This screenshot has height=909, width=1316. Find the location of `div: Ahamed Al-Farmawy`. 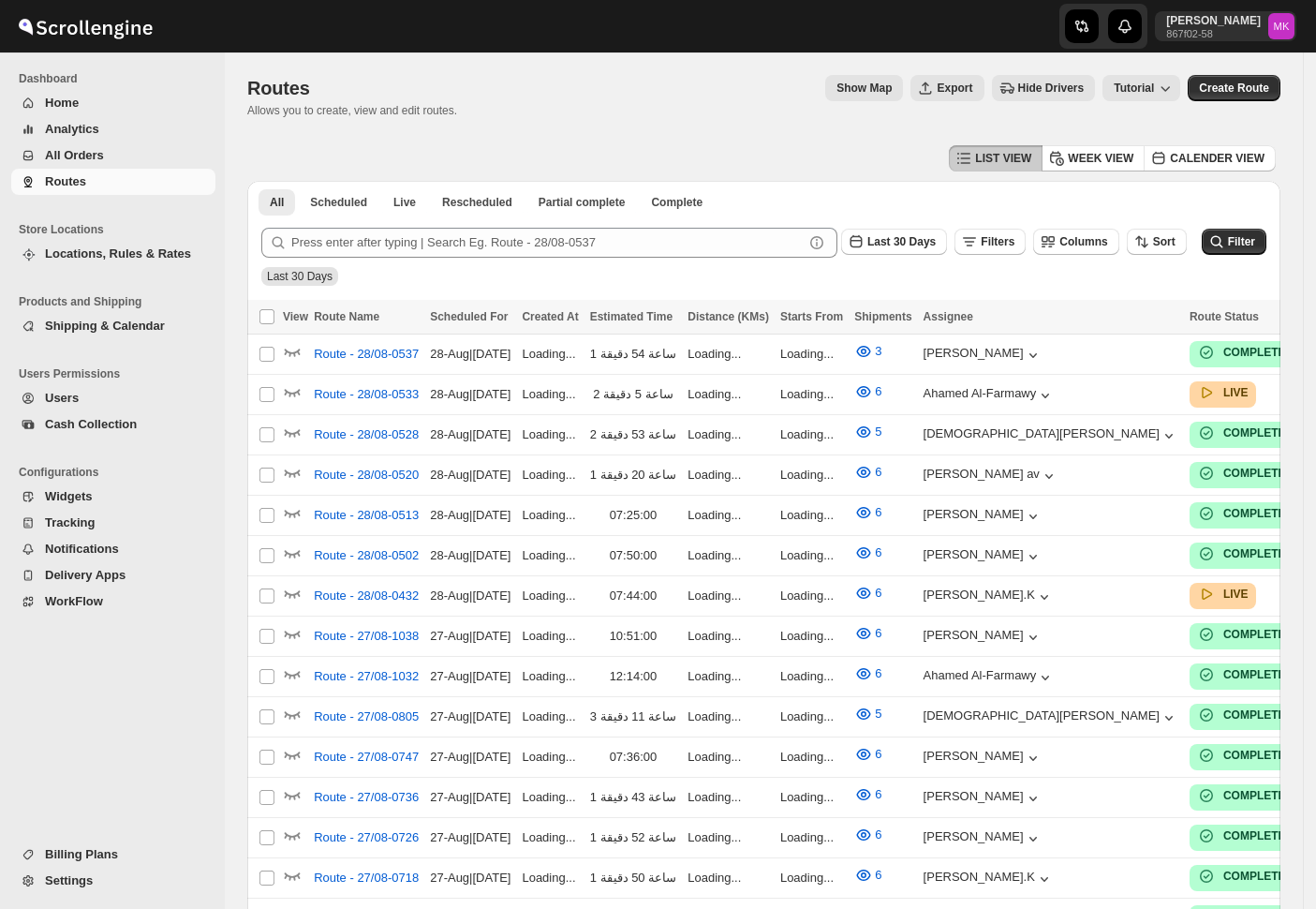

div: Ahamed Al-Farmawy is located at coordinates (989, 678).